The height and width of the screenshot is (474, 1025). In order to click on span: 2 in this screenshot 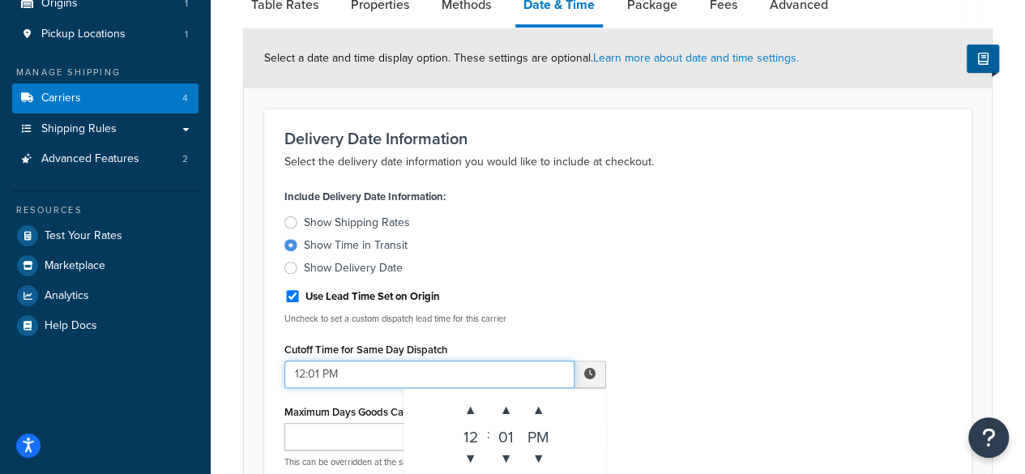, I will do `click(185, 159)`.